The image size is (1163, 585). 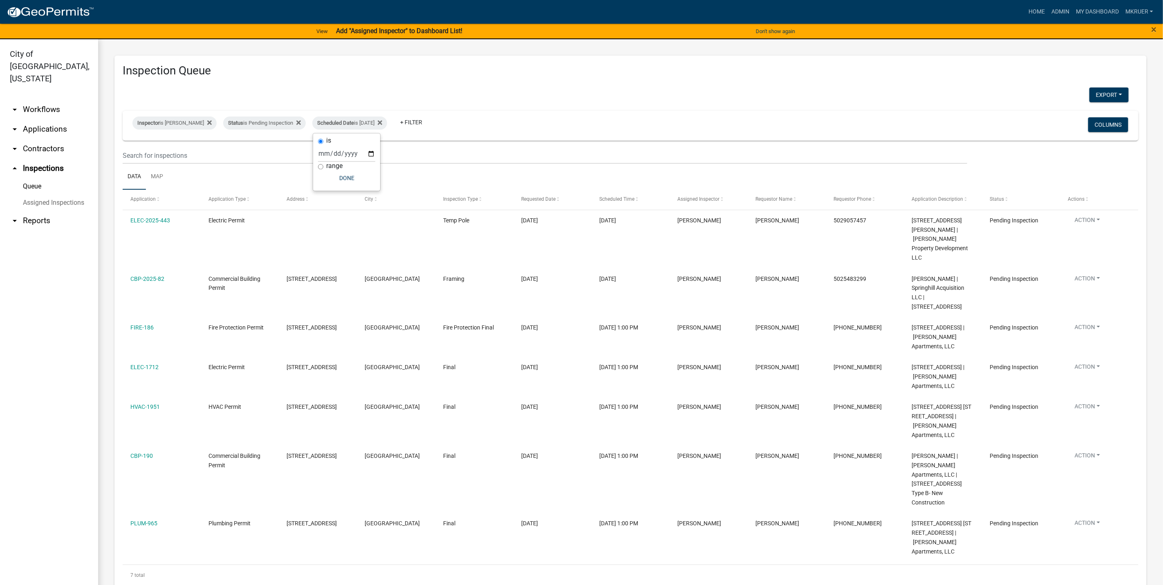 I want to click on span: City, so click(x=369, y=199).